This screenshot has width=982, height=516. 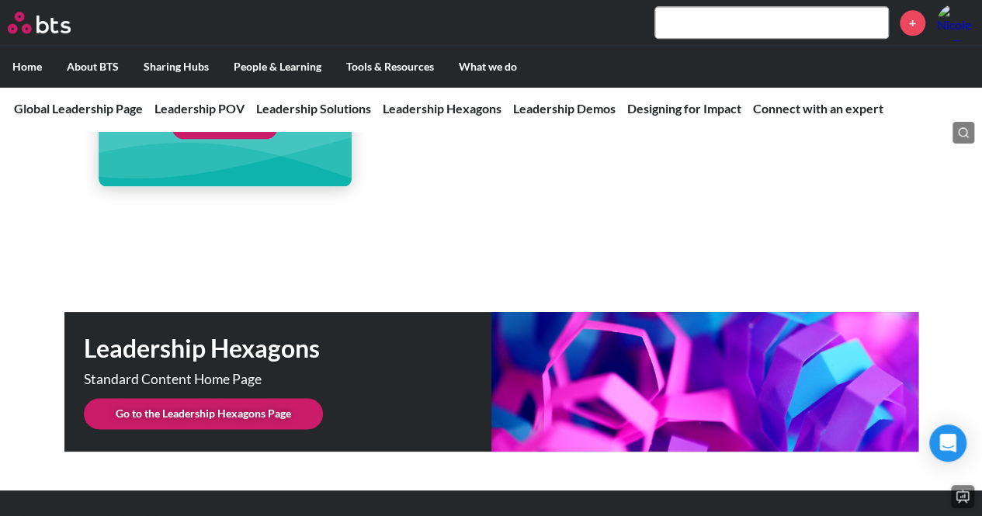 What do you see at coordinates (176, 67) in the screenshot?
I see `label: Sharing Hubs` at bounding box center [176, 67].